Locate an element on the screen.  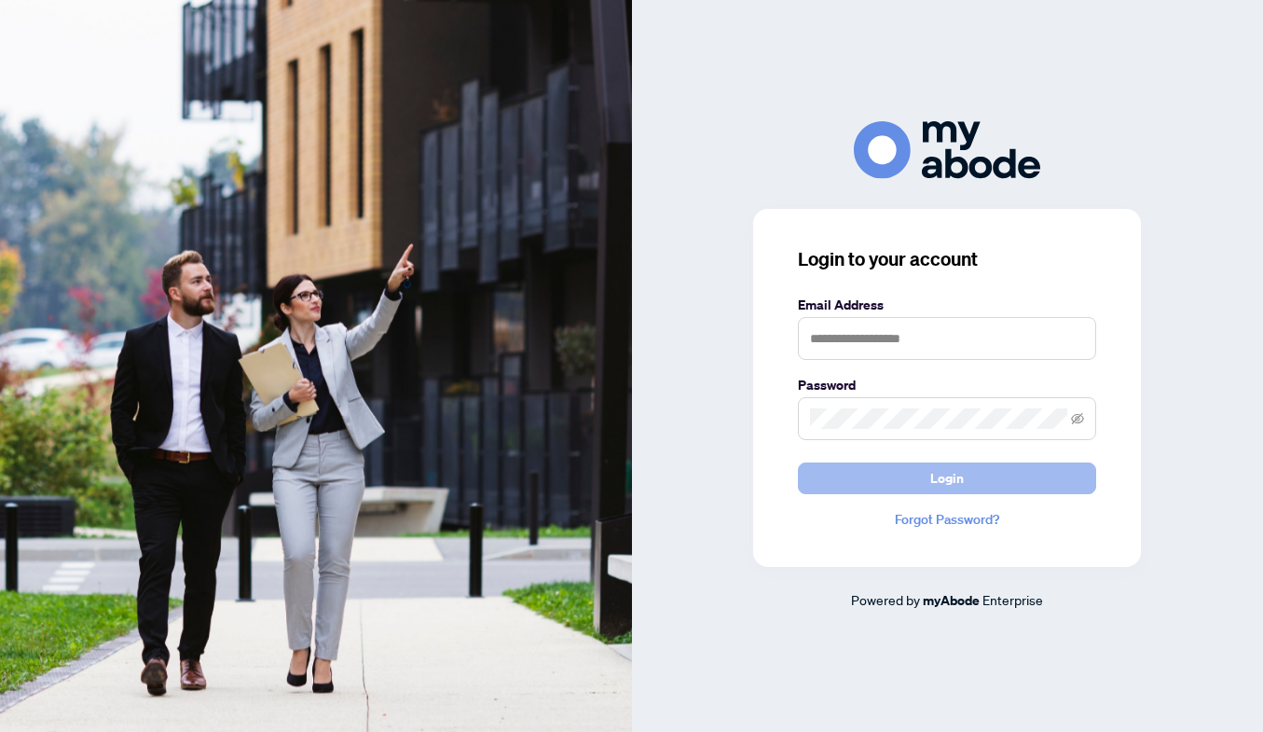
a: myAbode is located at coordinates (951, 600).